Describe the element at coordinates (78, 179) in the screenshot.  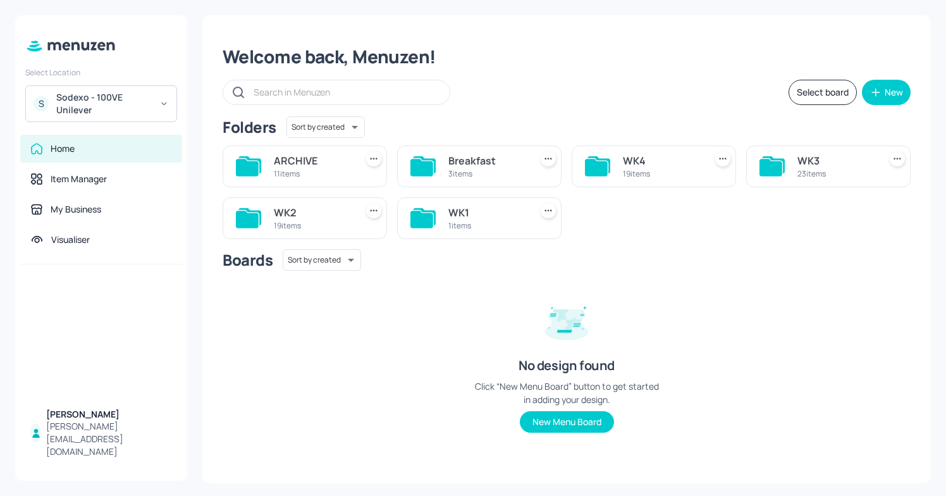
I see `div: Item Manager` at that location.